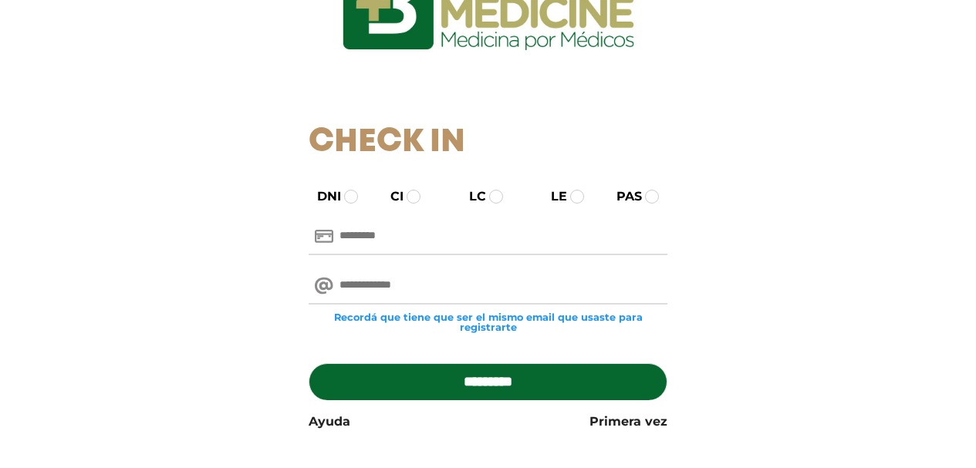 The height and width of the screenshot is (468, 976). I want to click on h1: Check In, so click(488, 143).